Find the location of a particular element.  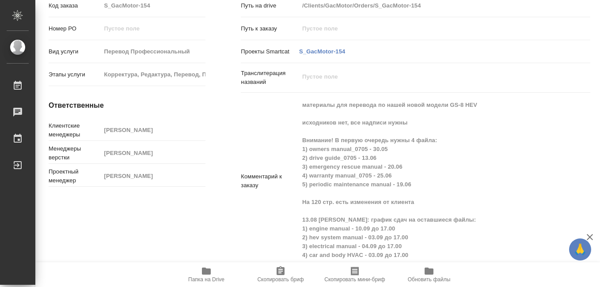

p: Путь на drive is located at coordinates (270, 6).